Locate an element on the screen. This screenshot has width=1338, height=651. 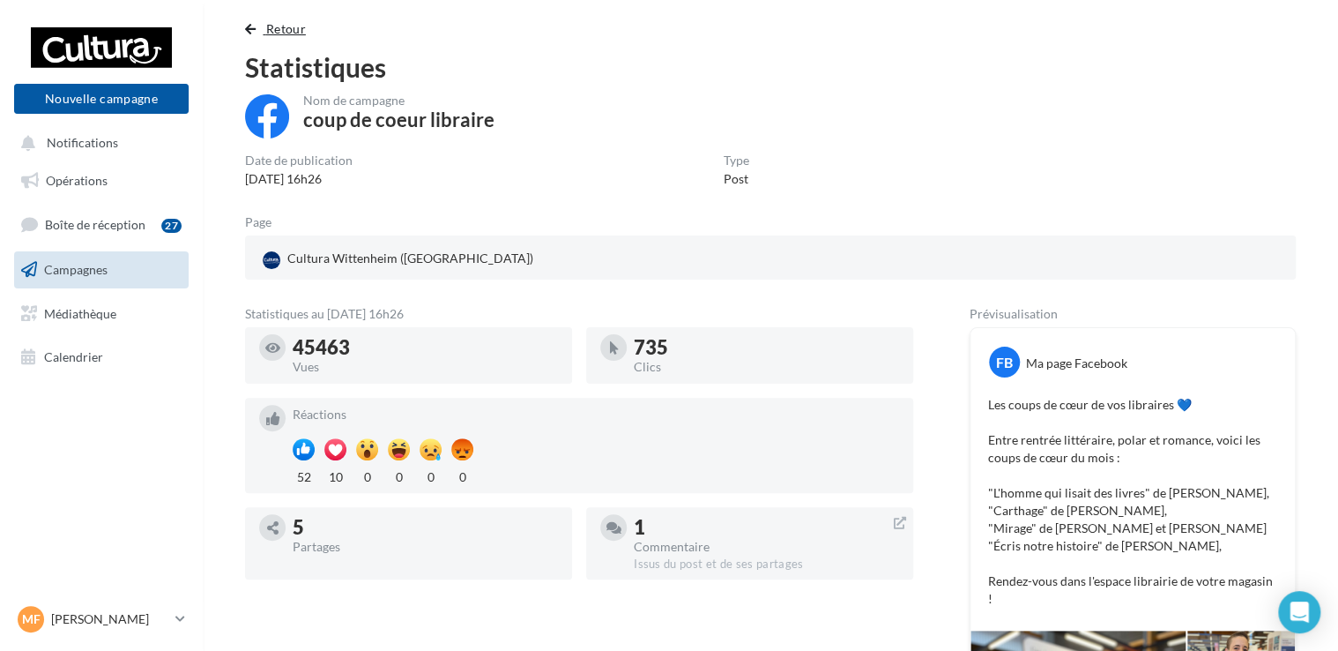
div: 10 is located at coordinates (335, 475).